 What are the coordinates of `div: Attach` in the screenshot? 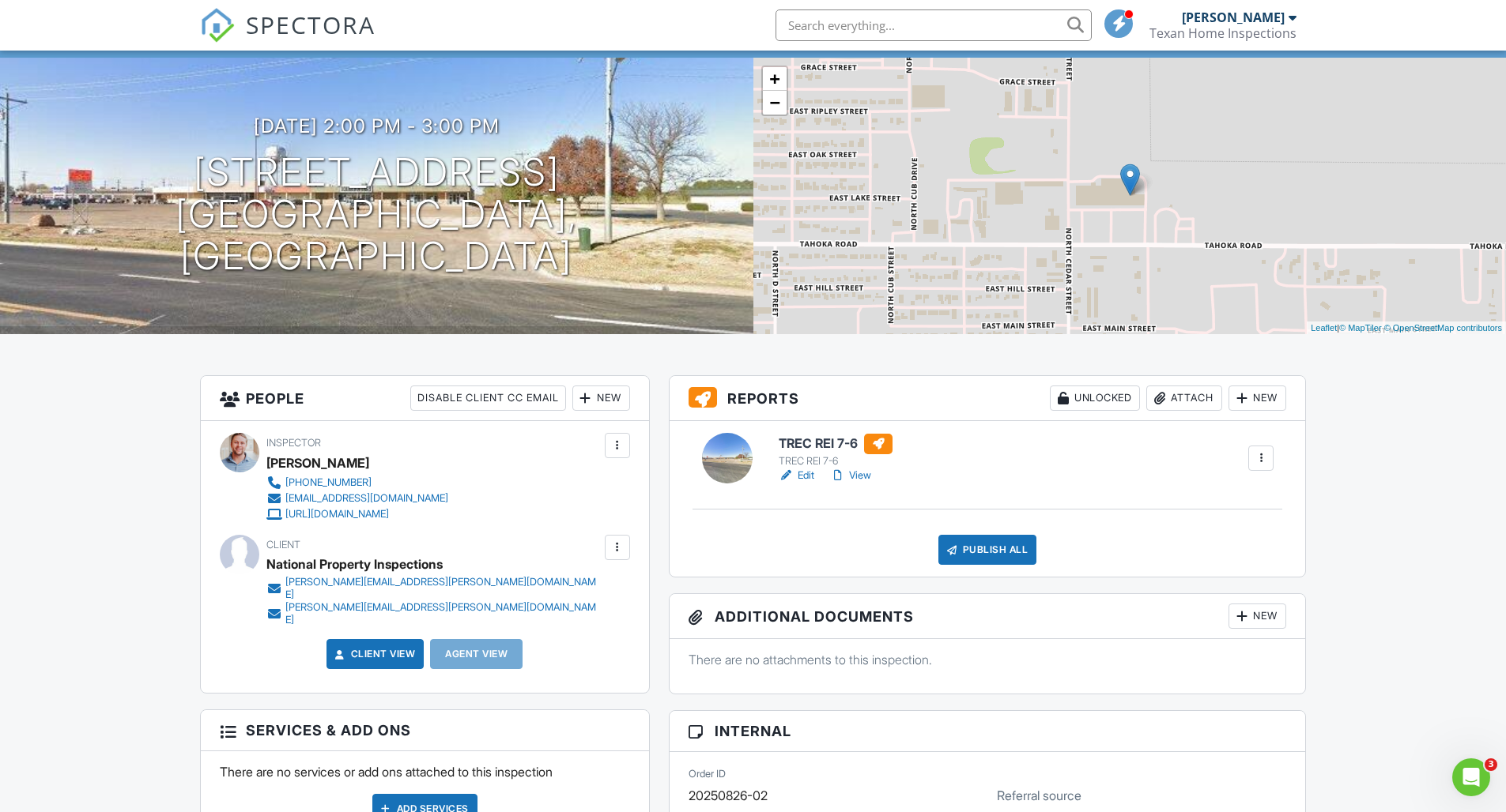 It's located at (1184, 399).